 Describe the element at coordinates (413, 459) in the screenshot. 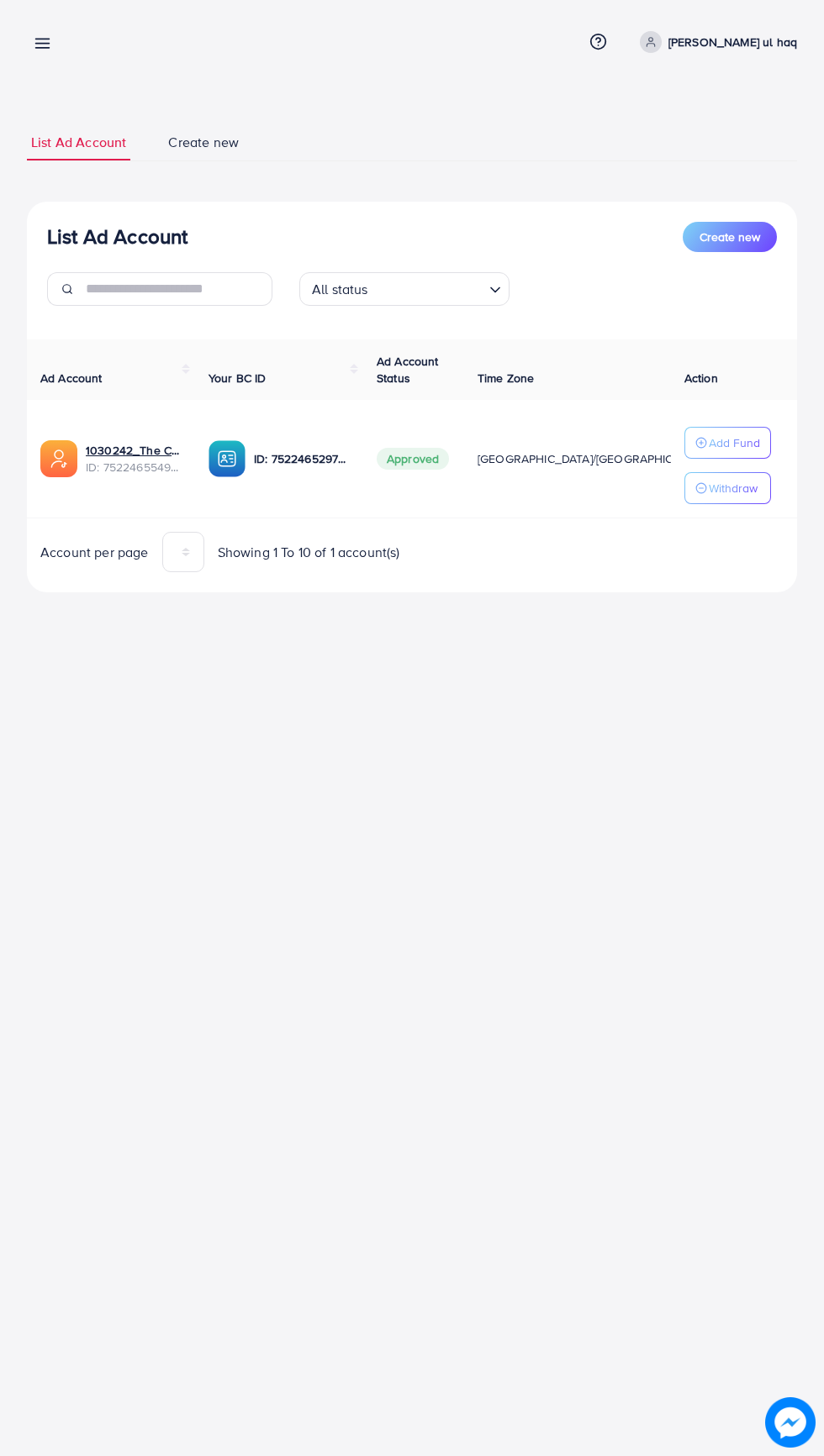

I see `span: Approved` at that location.